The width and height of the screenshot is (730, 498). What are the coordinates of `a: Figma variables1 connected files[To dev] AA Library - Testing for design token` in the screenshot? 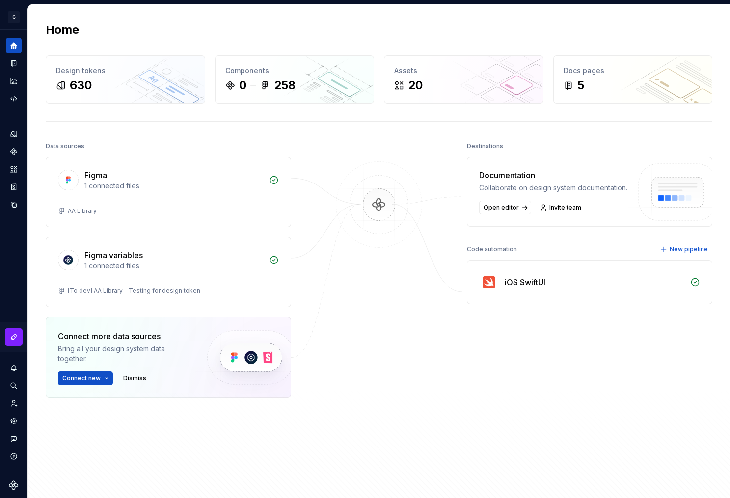 It's located at (168, 272).